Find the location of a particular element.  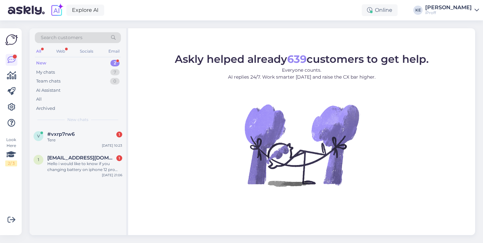

span: 1nsanetrance@gmail.com is located at coordinates (82, 158).